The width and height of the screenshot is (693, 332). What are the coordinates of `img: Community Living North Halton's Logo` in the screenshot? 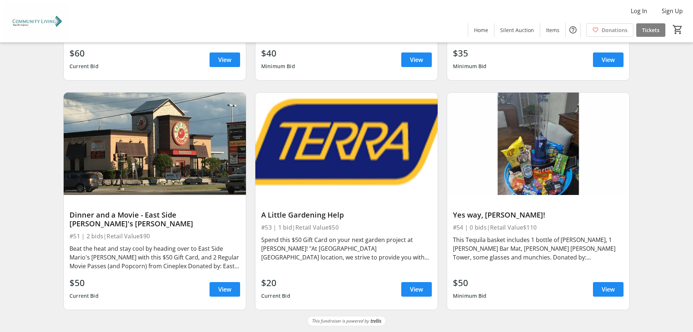 It's located at (37, 21).